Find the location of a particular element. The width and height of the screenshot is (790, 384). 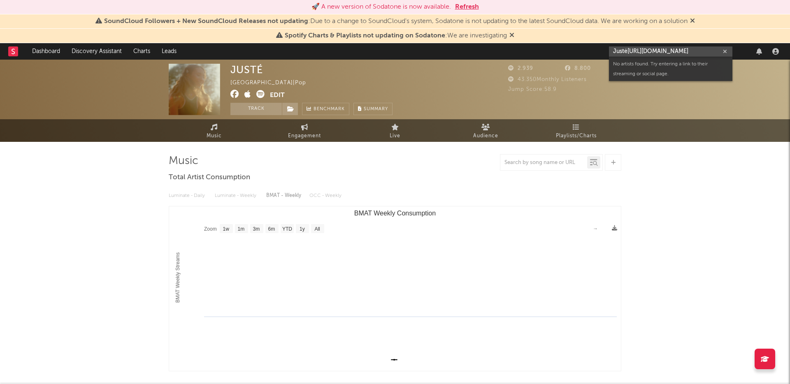

button: Summary is located at coordinates (373, 109).